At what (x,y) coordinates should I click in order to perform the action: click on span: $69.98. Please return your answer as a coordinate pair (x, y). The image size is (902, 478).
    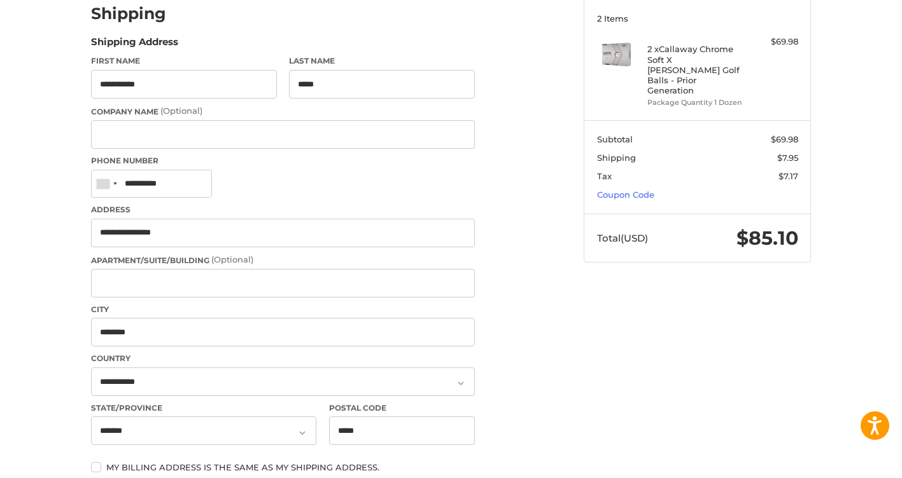
    Looking at the image, I should click on (784, 139).